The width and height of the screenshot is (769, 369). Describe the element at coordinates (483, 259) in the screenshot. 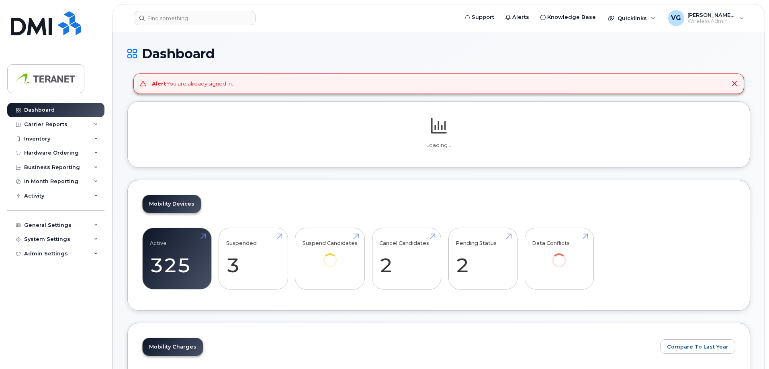

I see `a: Pending Status 2` at that location.